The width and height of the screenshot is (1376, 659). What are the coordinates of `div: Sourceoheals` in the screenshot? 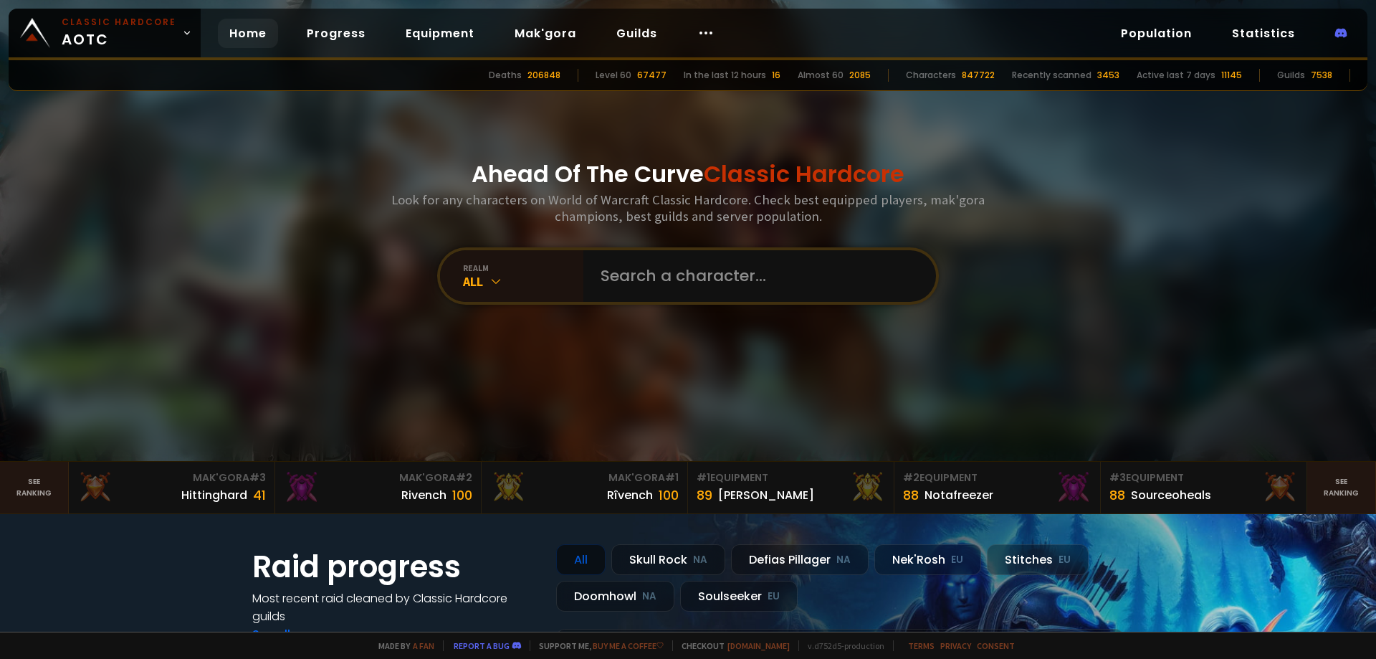 It's located at (1171, 495).